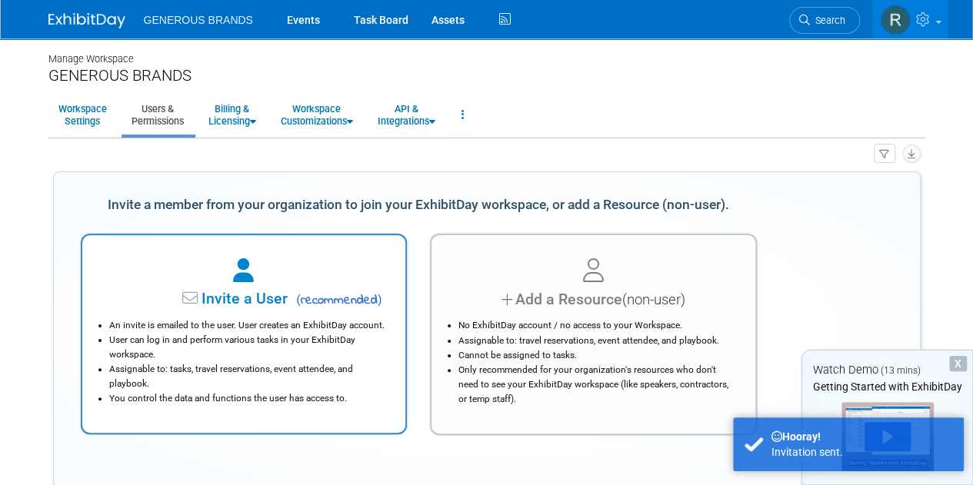  What do you see at coordinates (597, 325) in the screenshot?
I see `li: No ExhibitDay account / no access to your Workspace.` at bounding box center [597, 325].